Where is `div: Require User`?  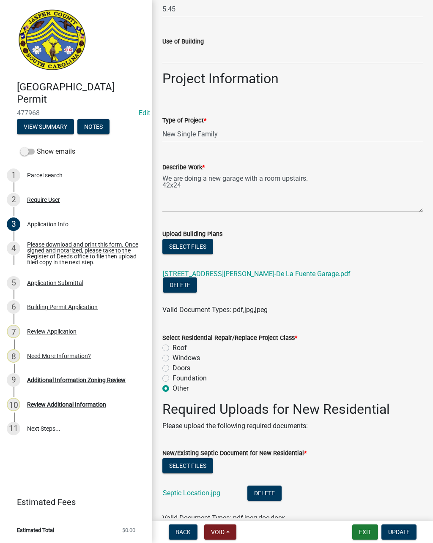 div: Require User is located at coordinates (44, 200).